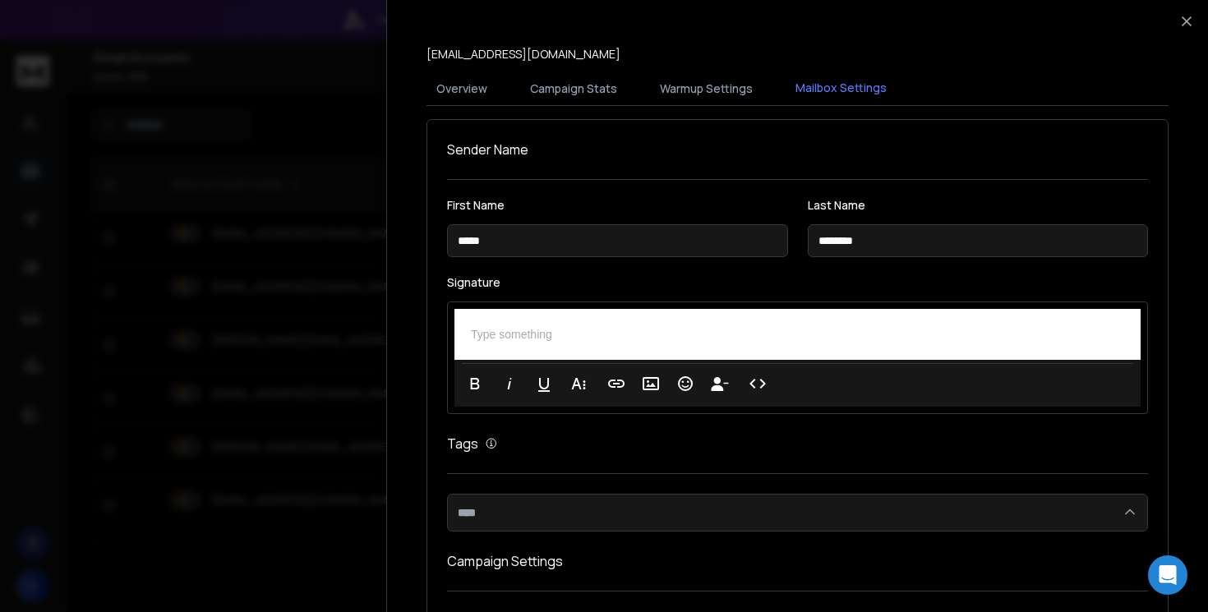 This screenshot has height=612, width=1208. What do you see at coordinates (463, 444) in the screenshot?
I see `h1: Tags` at bounding box center [463, 444].